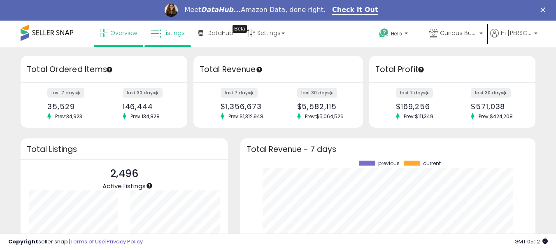  I want to click on a: Check It Out, so click(355, 10).